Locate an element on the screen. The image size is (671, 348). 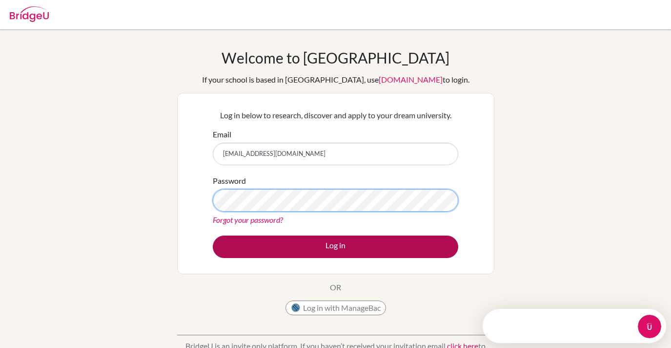
p: Log in below to research, discover and apply to your dream university. is located at coordinates (335, 115).